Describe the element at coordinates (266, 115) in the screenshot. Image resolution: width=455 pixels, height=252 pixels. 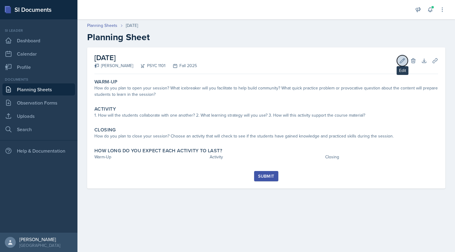
I see `div: 1. How will the students collaborate with one another? 2. What learning strategy will you use? 3....` at that location.